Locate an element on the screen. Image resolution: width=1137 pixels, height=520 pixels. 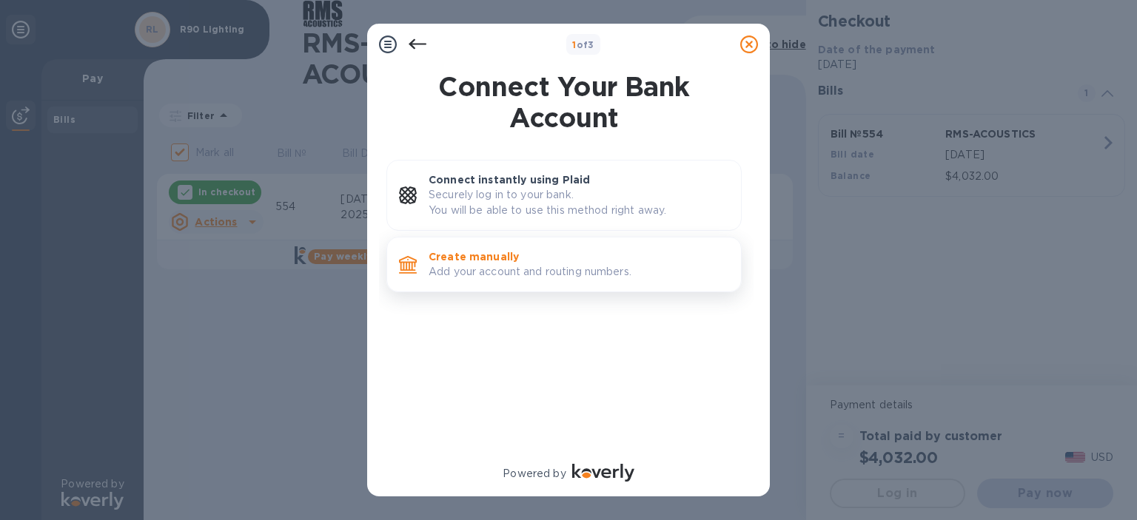
p: Create manually is located at coordinates (579, 257).